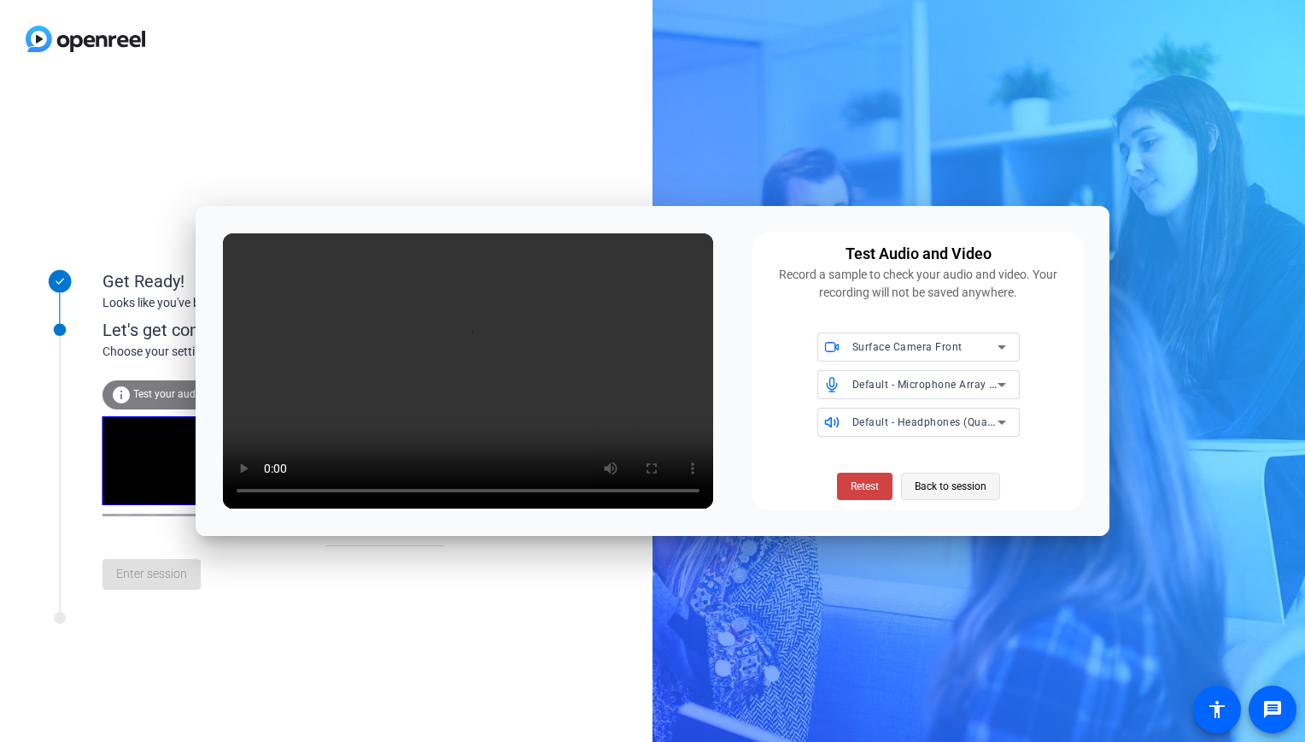  What do you see at coordinates (865, 486) in the screenshot?
I see `span: Retest` at bounding box center [865, 486].